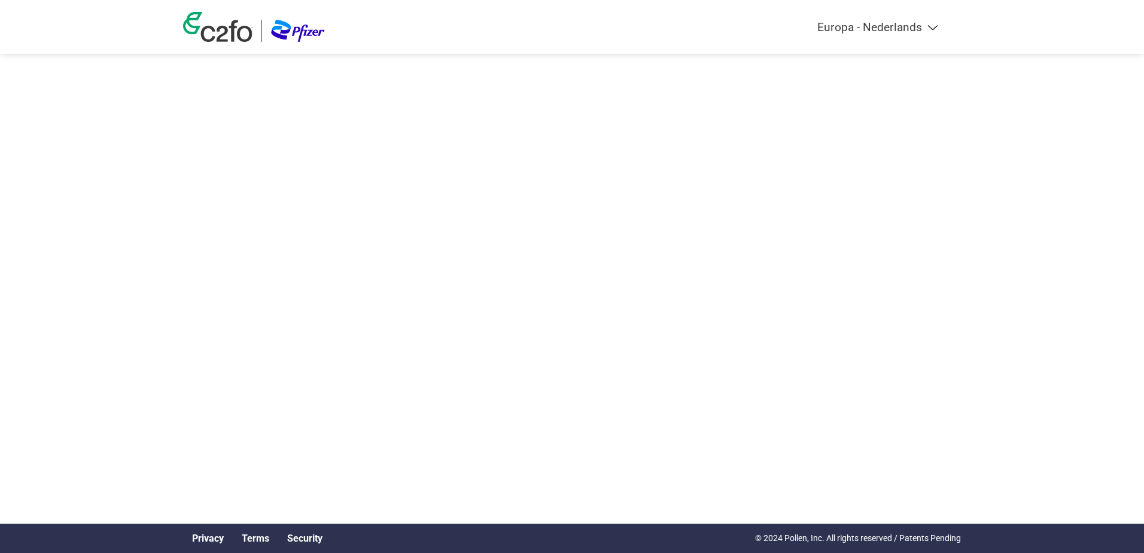 Image resolution: width=1144 pixels, height=553 pixels. Describe the element at coordinates (208, 538) in the screenshot. I see `a: Privacy` at that location.